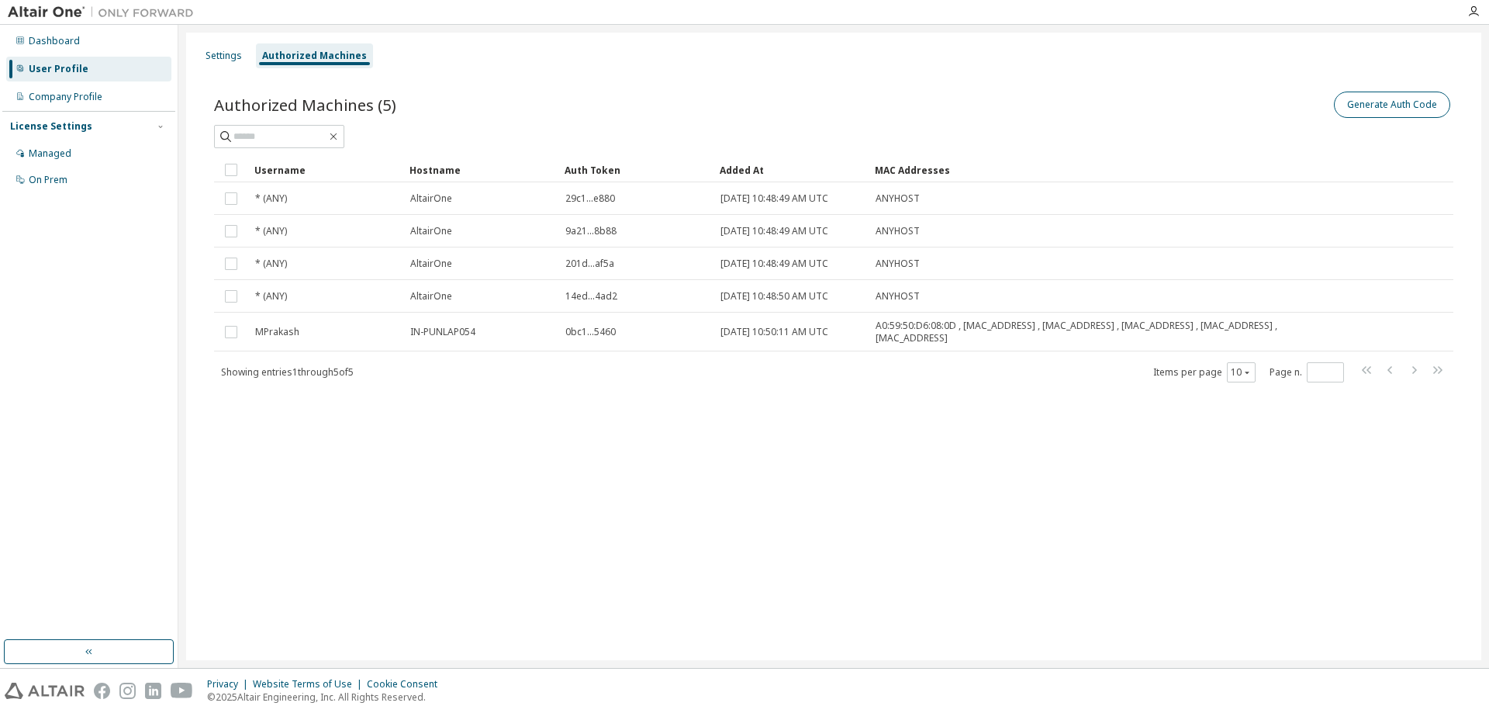  I want to click on div: Company Profile, so click(65, 97).